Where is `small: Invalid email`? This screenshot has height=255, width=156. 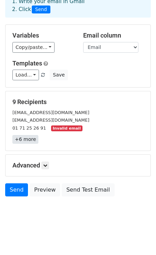 small: Invalid email is located at coordinates (66, 128).